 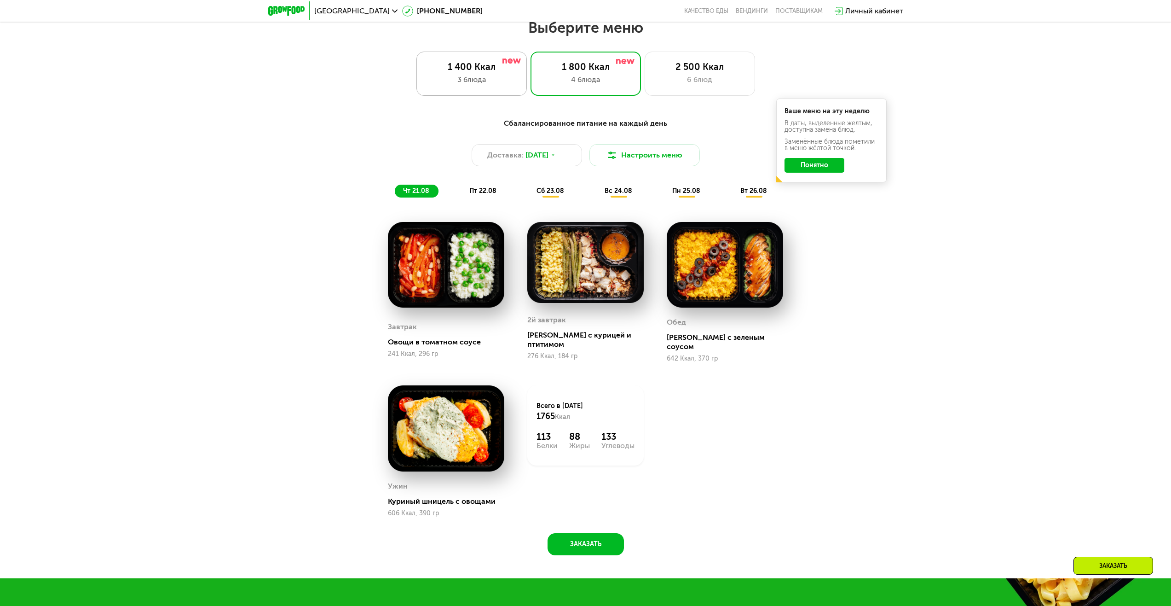 What do you see at coordinates (579, 445) in the screenshot?
I see `div: Жиры` at bounding box center [579, 445].